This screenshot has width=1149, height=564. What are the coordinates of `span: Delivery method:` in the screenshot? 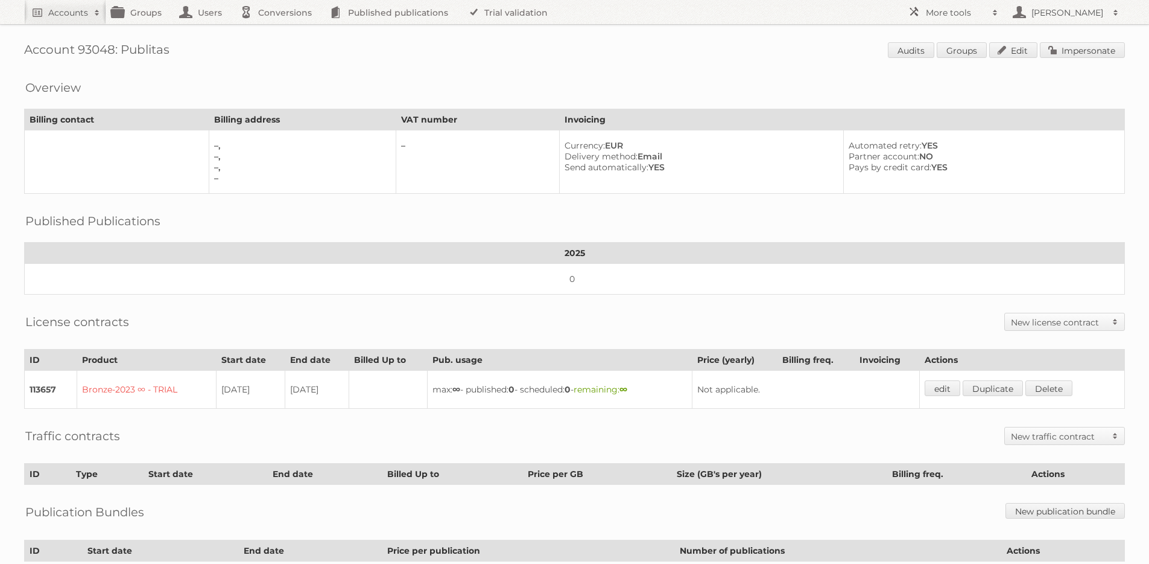 It's located at (601, 156).